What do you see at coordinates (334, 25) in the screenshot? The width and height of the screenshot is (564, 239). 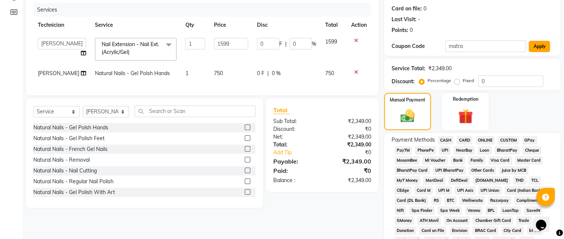 I see `th: Total` at bounding box center [334, 25].